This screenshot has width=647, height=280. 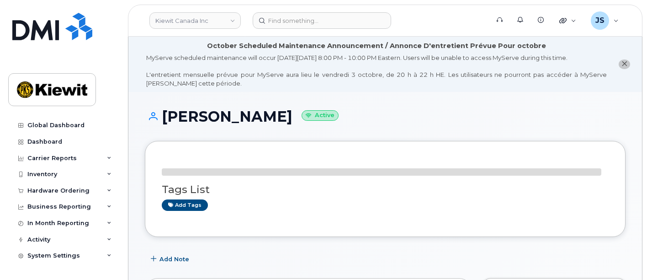 What do you see at coordinates (385, 189) in the screenshot?
I see `h3: Tags List` at bounding box center [385, 189].